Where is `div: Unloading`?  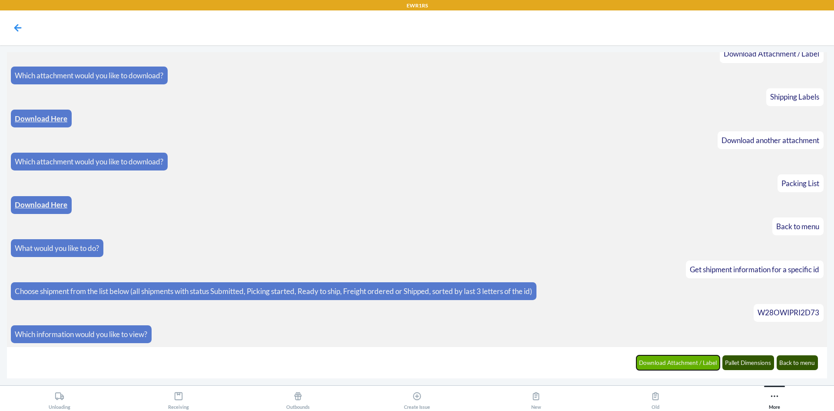
div: Unloading is located at coordinates (60, 399).